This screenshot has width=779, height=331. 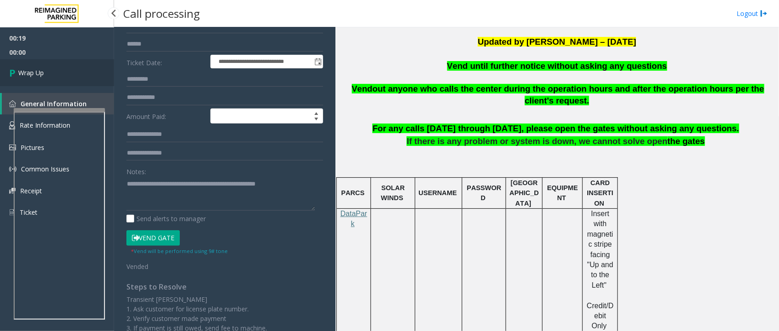 What do you see at coordinates (362, 89) in the screenshot?
I see `span: Vend` at bounding box center [362, 89].